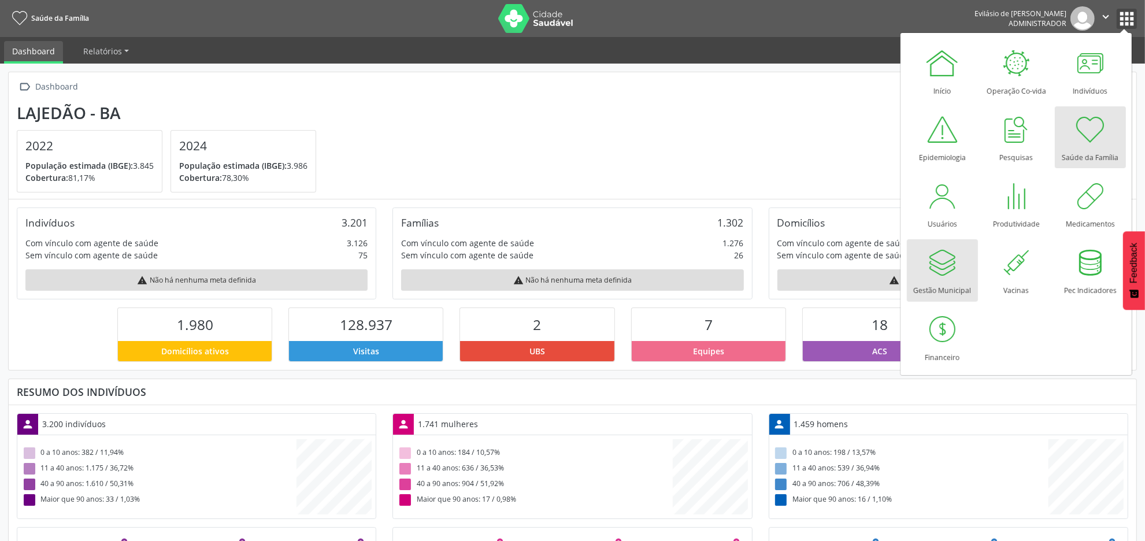 This screenshot has width=1145, height=541. Describe the element at coordinates (801, 223) in the screenshot. I see `div: Domicílios` at that location.